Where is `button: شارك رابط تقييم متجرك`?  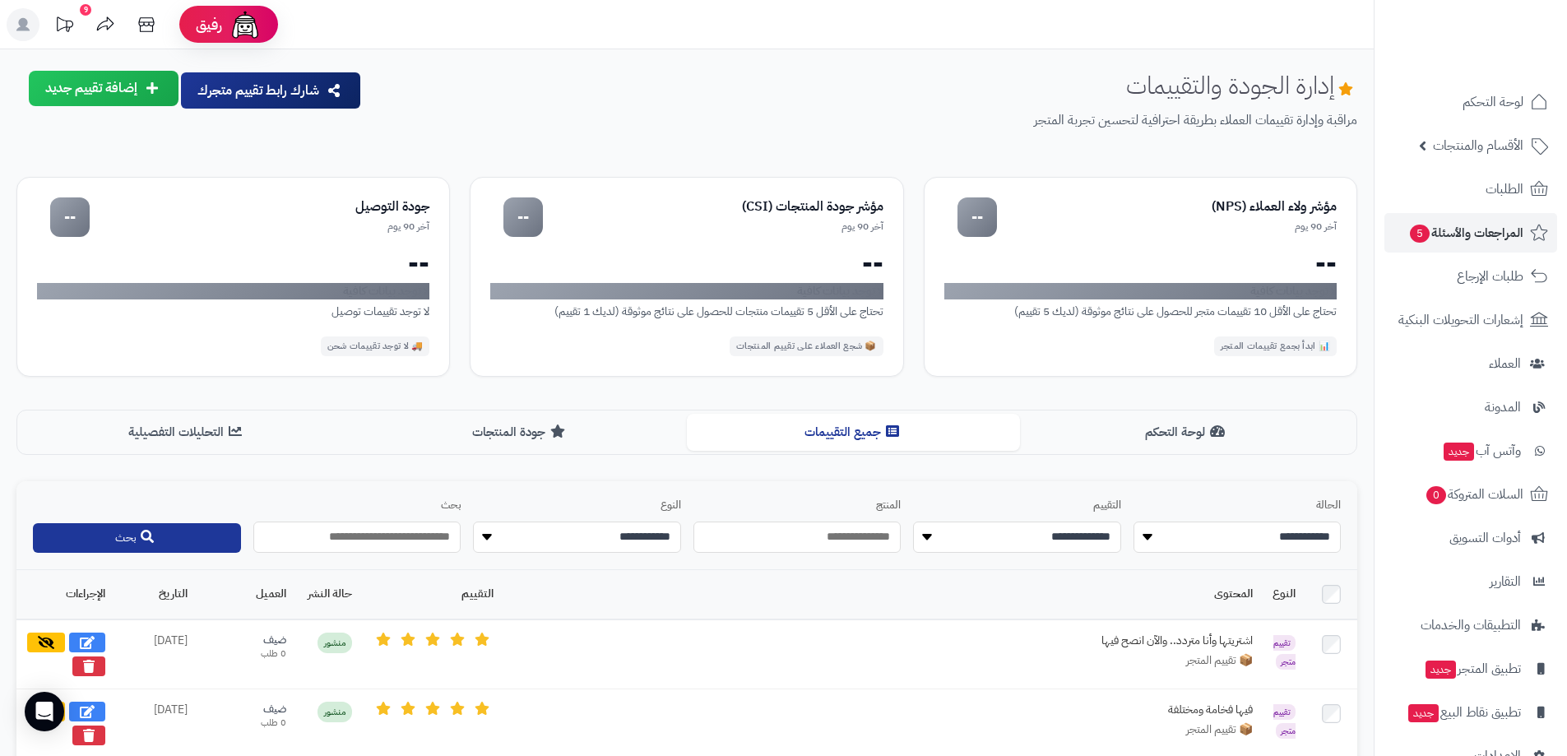 button: شارك رابط تقييم متجرك is located at coordinates (271, 90).